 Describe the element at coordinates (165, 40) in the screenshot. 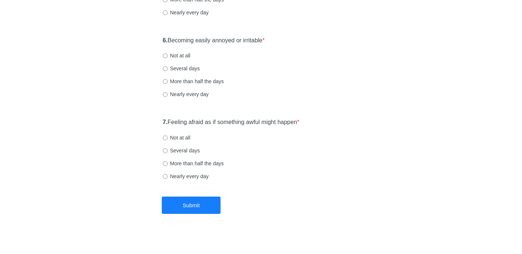

I see `strong: 6.` at that location.